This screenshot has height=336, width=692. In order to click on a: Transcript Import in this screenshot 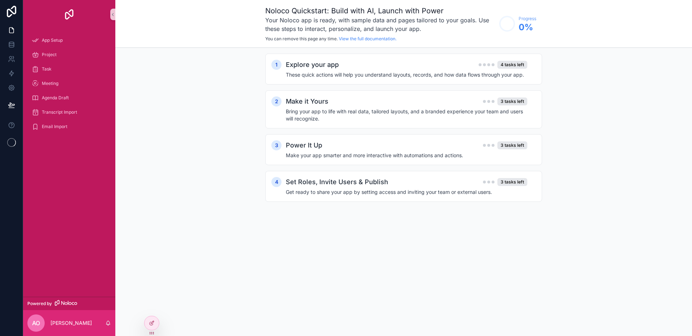, I will do `click(69, 112)`.